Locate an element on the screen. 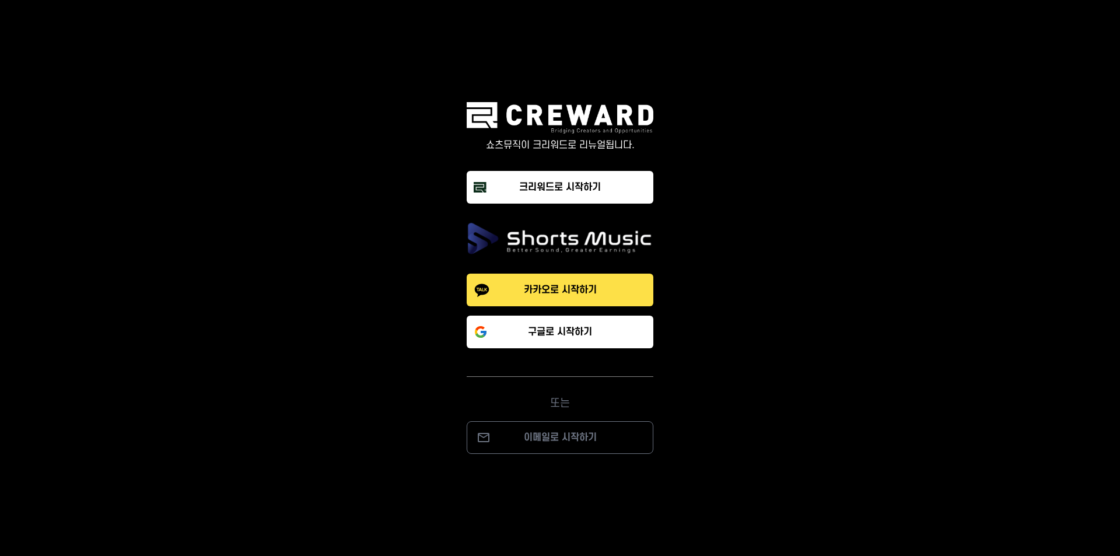 The width and height of the screenshot is (1120, 556). div: 크리워드로 시작하기 is located at coordinates (560, 187).